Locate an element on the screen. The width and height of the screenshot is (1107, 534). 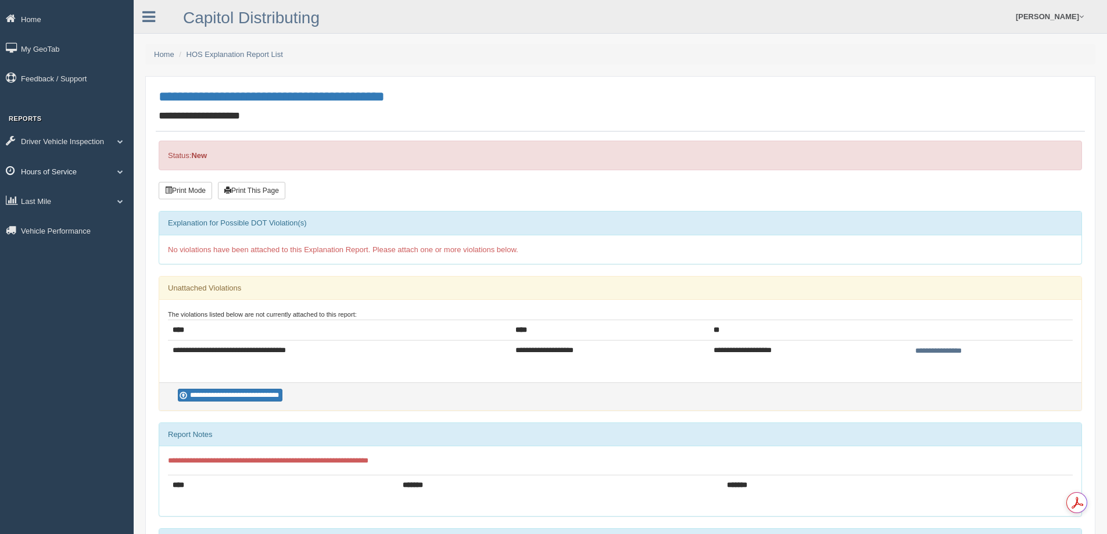
span: No violations have been attached to this Explanation Report. Please attach one or more violations... is located at coordinates (343, 249).